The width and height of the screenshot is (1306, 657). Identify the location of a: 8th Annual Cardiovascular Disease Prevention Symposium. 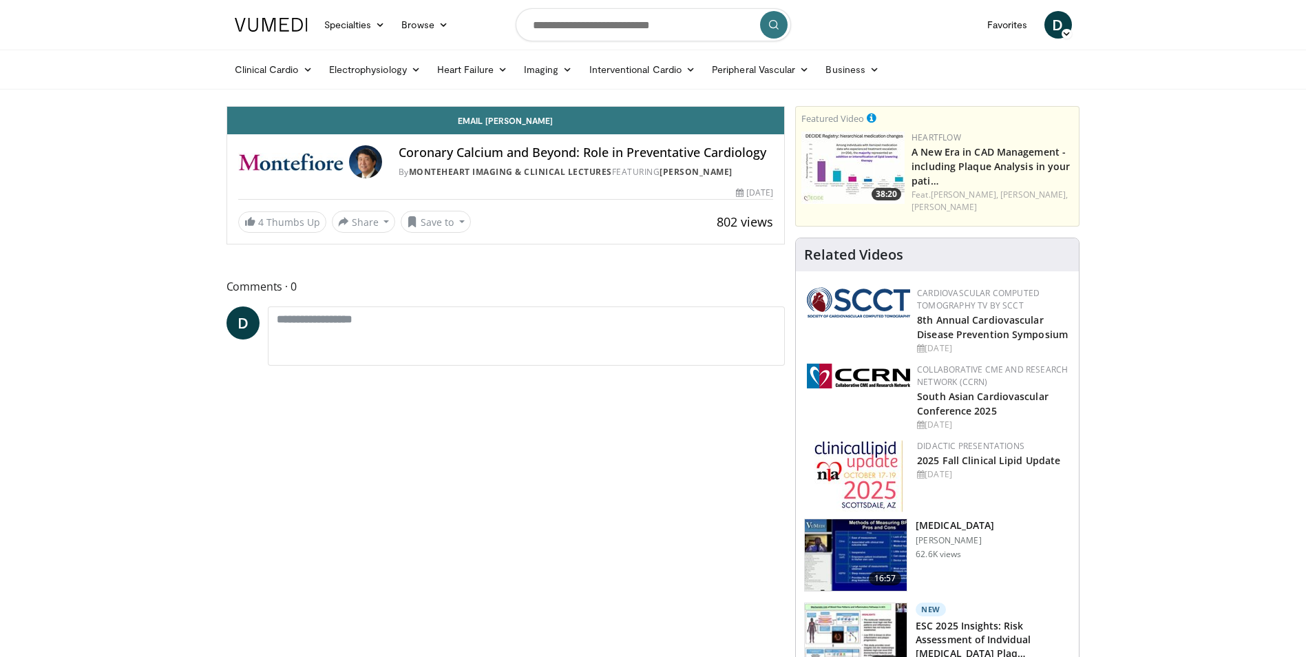
(992, 327).